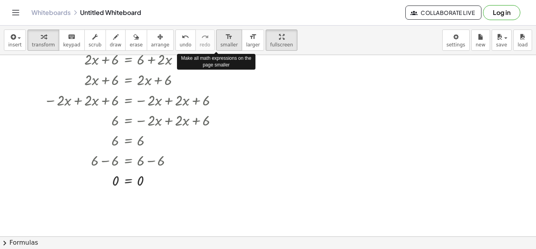 The height and width of the screenshot is (249, 536). I want to click on span: fullscreen, so click(282, 45).